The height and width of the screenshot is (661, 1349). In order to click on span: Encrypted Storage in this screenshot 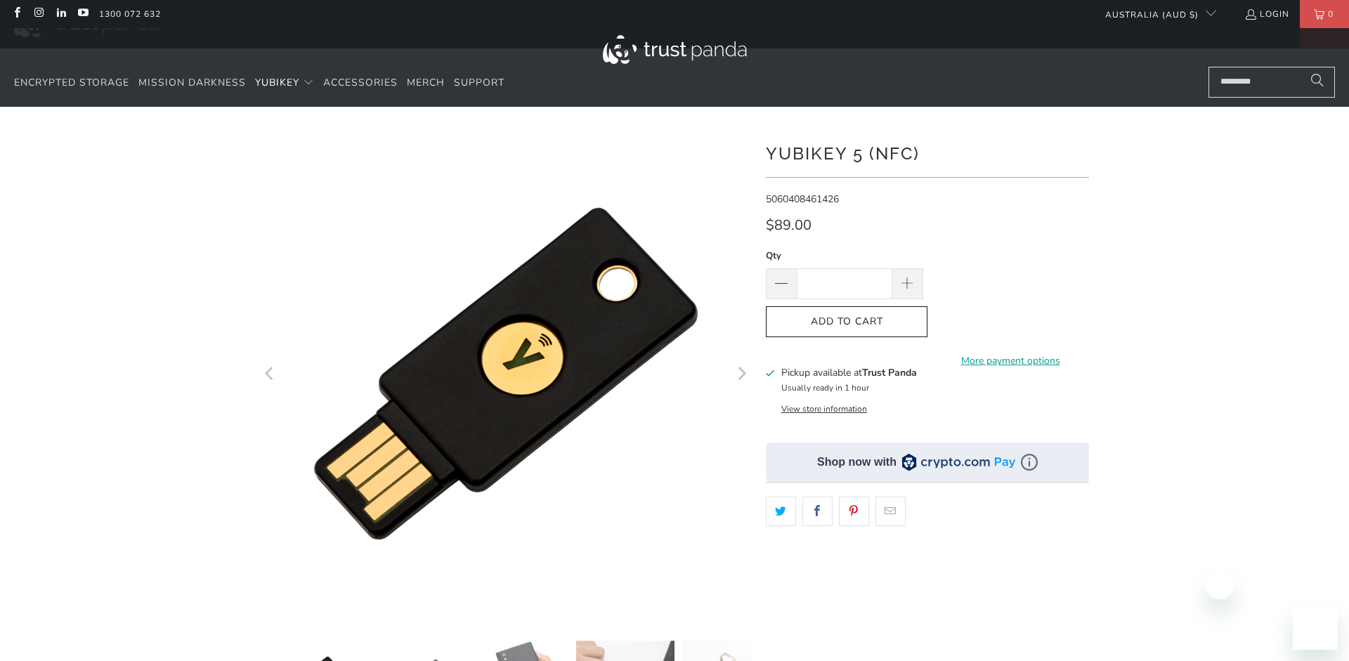, I will do `click(72, 82)`.